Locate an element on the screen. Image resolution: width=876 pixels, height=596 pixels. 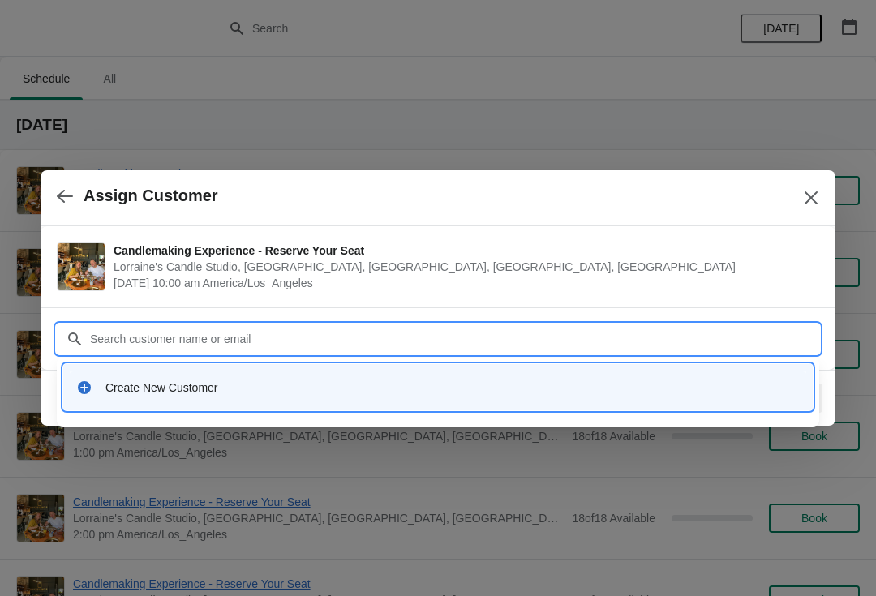
input: Search customer name or email is located at coordinates (454, 339).